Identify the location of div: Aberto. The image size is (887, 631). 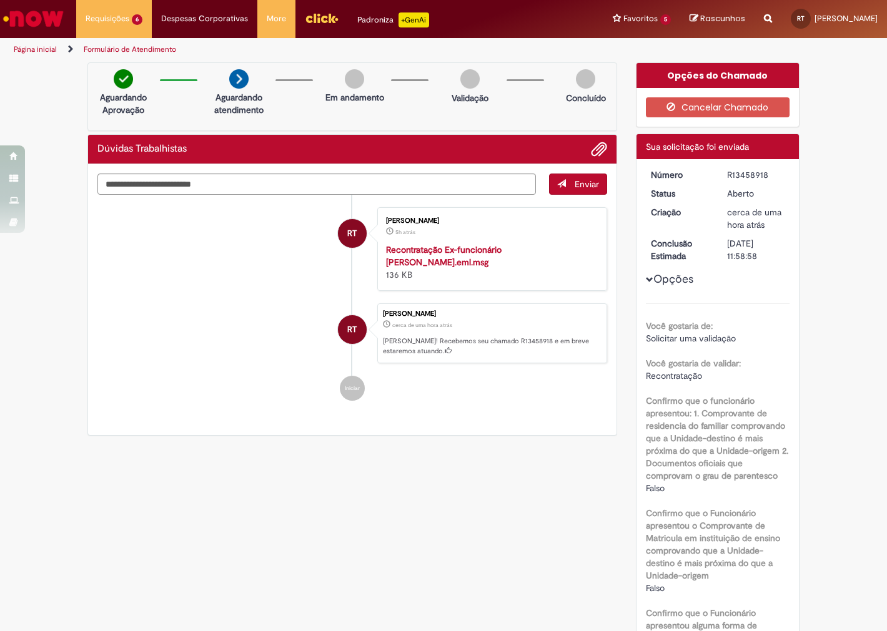
(756, 194).